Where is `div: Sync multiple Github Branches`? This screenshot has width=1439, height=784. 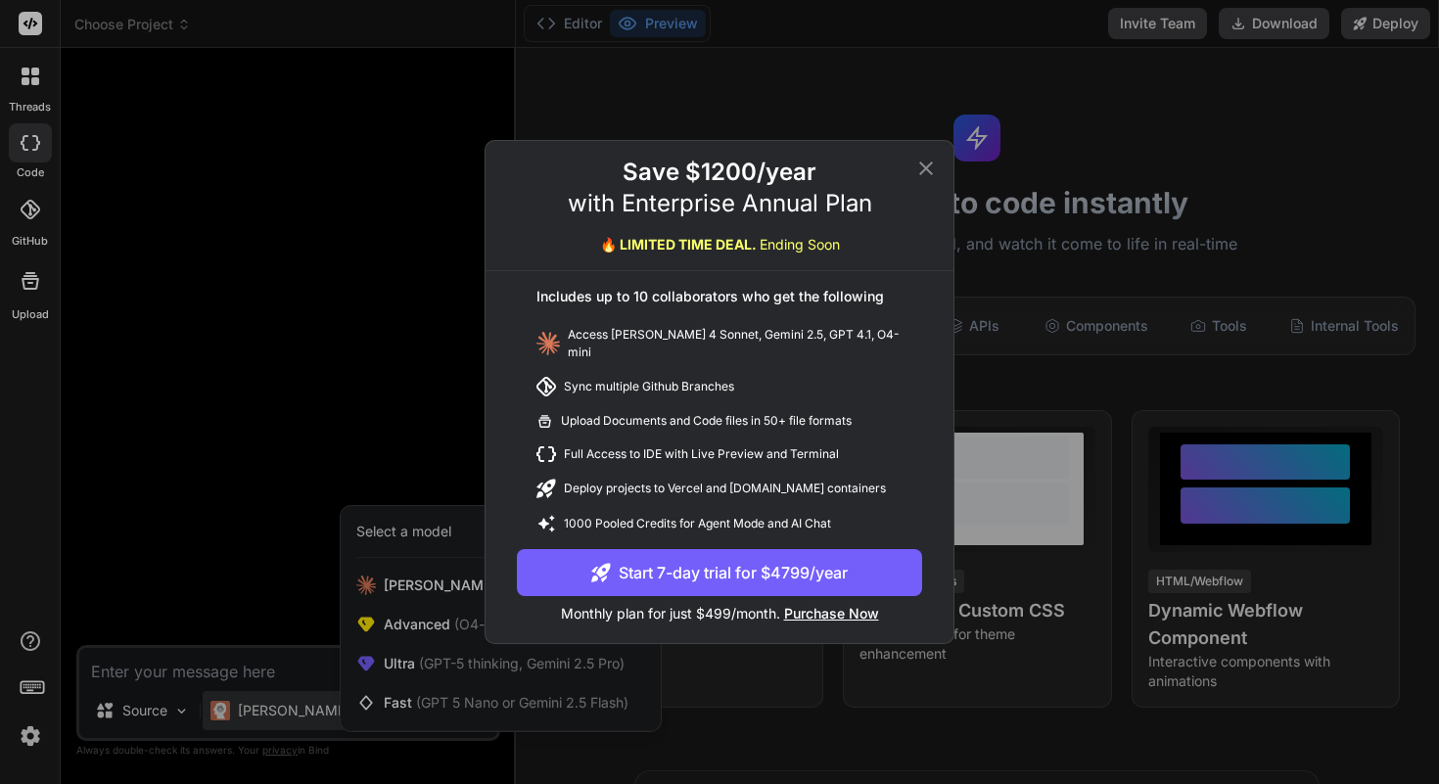
div: Sync multiple Github Branches is located at coordinates (719, 387).